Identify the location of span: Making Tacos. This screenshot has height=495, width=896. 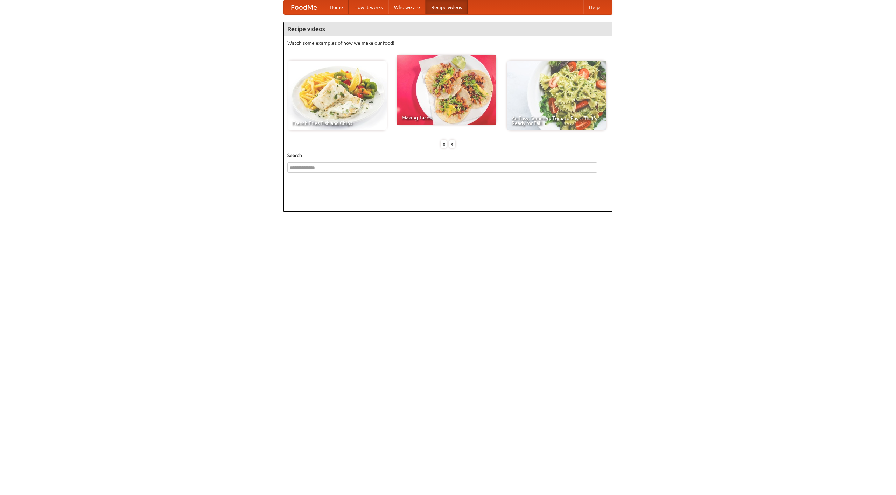
(446, 118).